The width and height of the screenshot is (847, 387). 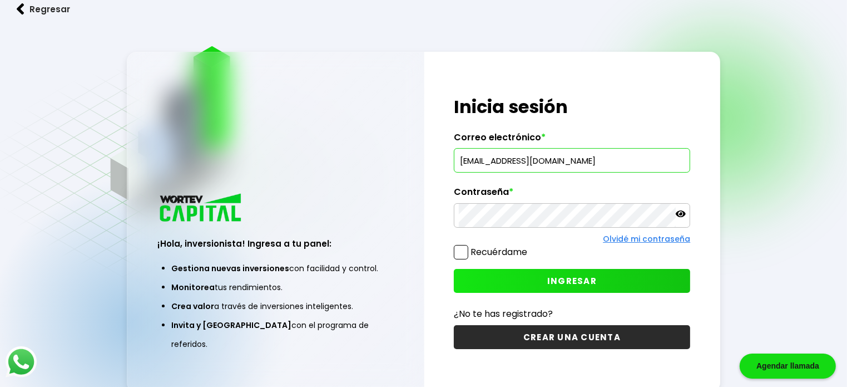 I want to click on li: a través de inversiones inteligentes., so click(x=276, y=306).